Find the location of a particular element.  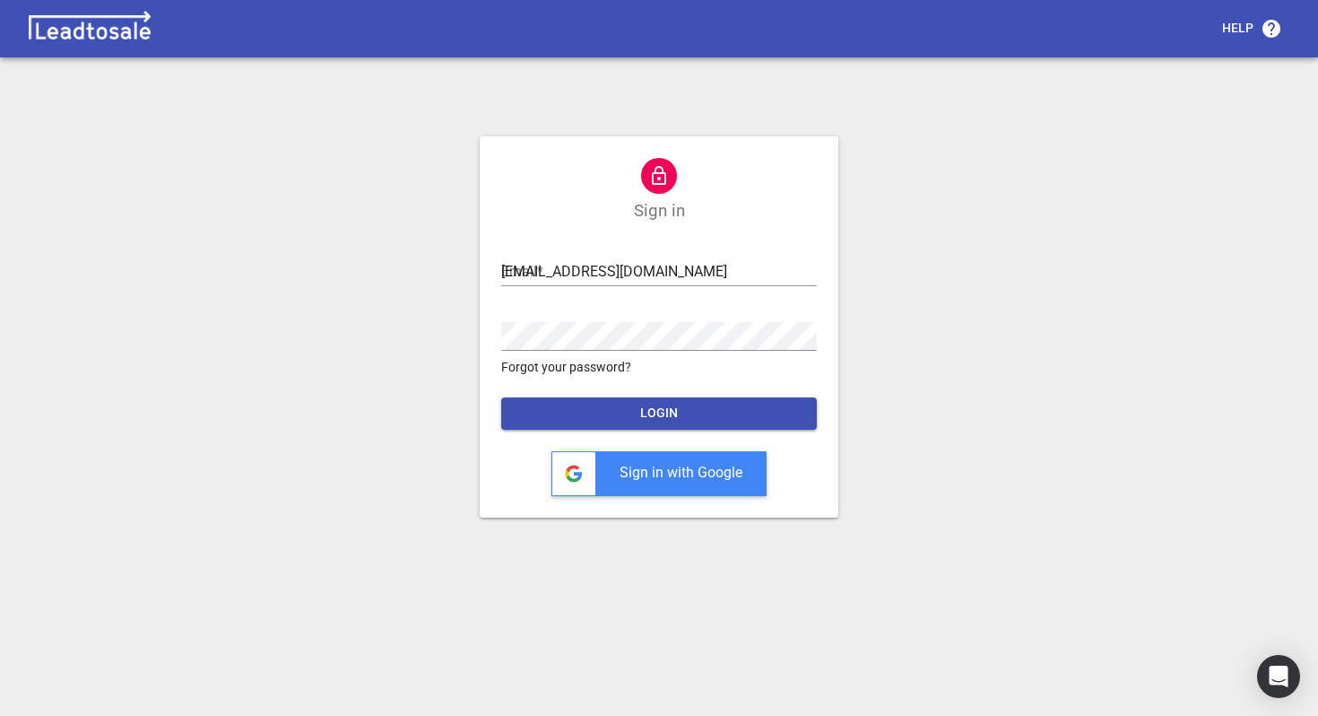

img: logo is located at coordinates (90, 29).